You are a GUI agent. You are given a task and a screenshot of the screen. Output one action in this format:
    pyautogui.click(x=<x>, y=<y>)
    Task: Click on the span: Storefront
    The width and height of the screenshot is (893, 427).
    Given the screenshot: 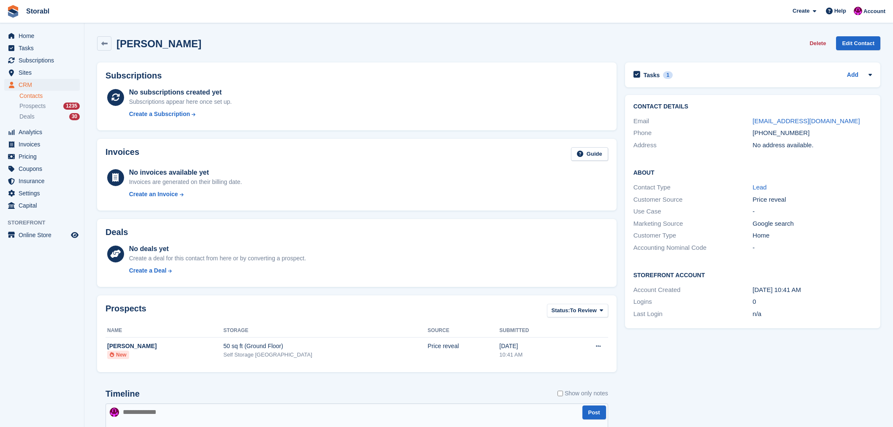 What is the action you would take?
    pyautogui.click(x=46, y=223)
    